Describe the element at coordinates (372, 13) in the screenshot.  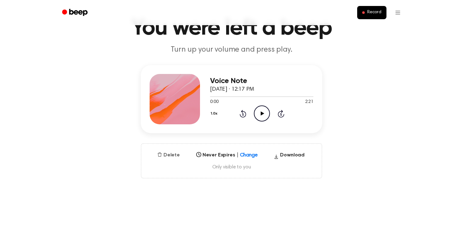
I see `button: Record` at that location.